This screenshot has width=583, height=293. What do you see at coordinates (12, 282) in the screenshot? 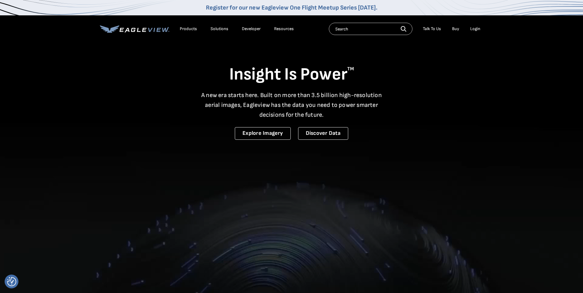
I see `img: Revisit consent button` at bounding box center [12, 282].